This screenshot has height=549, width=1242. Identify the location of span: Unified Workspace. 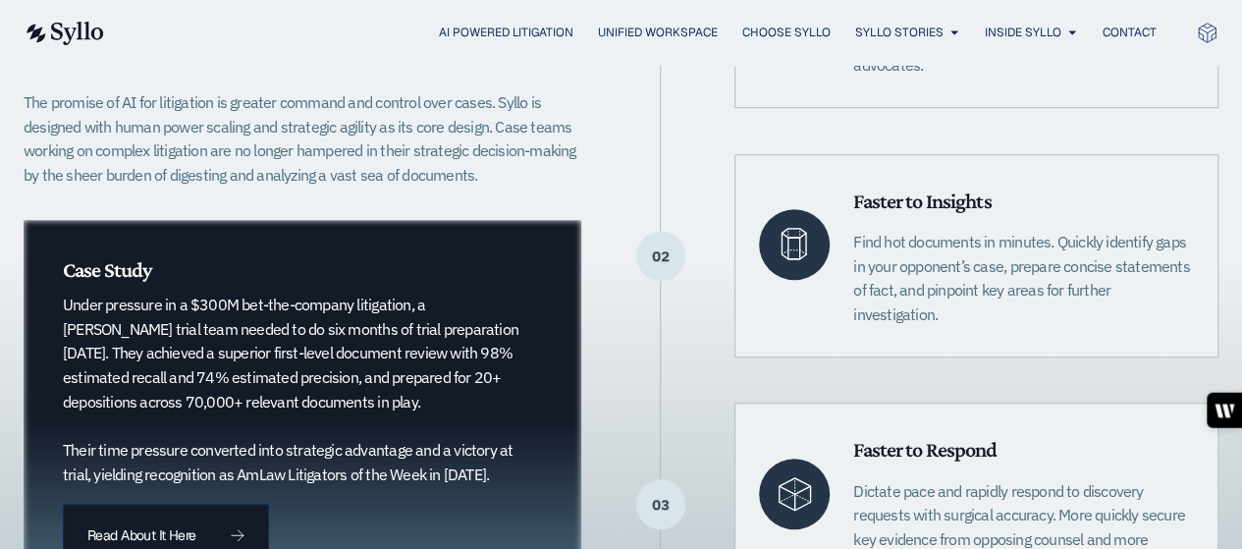
(658, 32).